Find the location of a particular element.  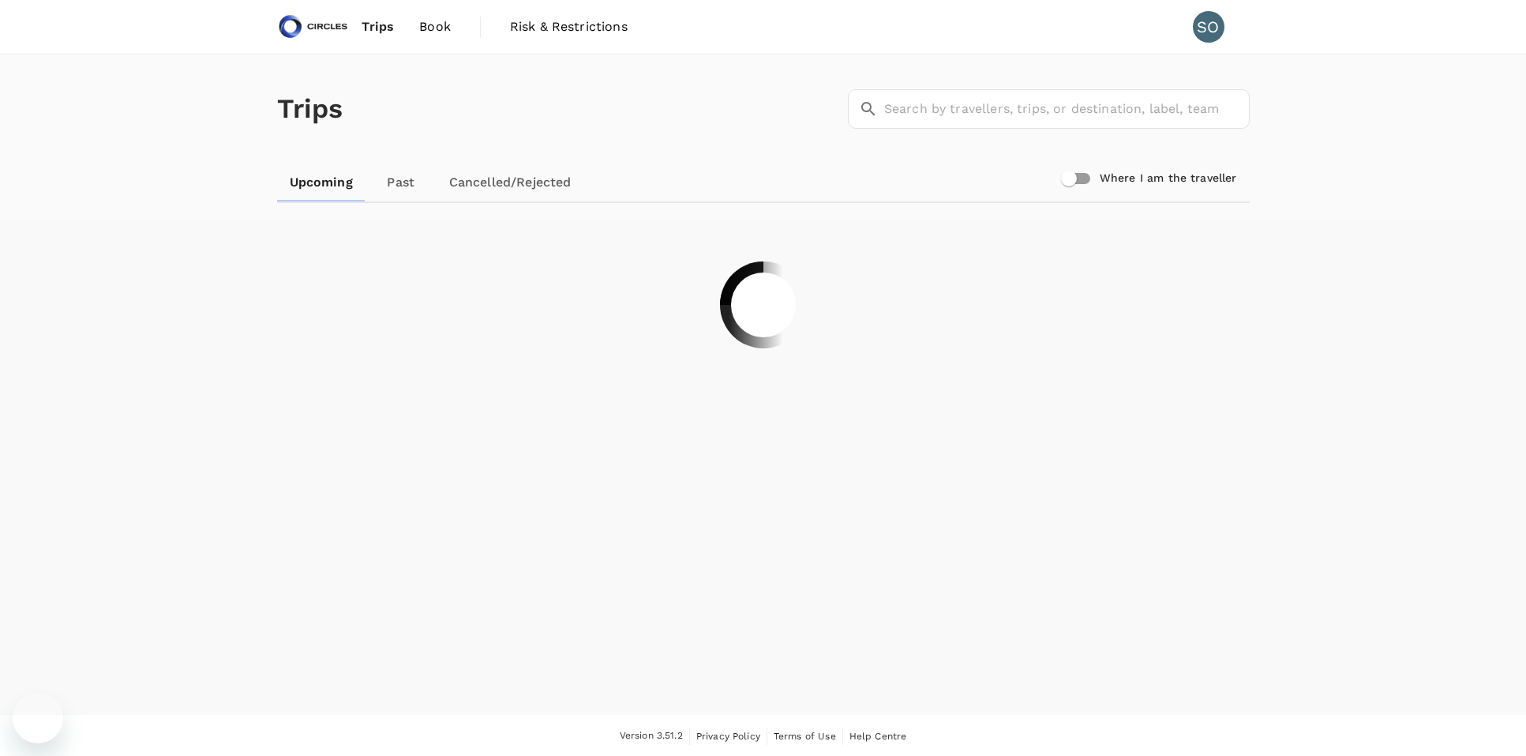

div: SO is located at coordinates (1209, 27).